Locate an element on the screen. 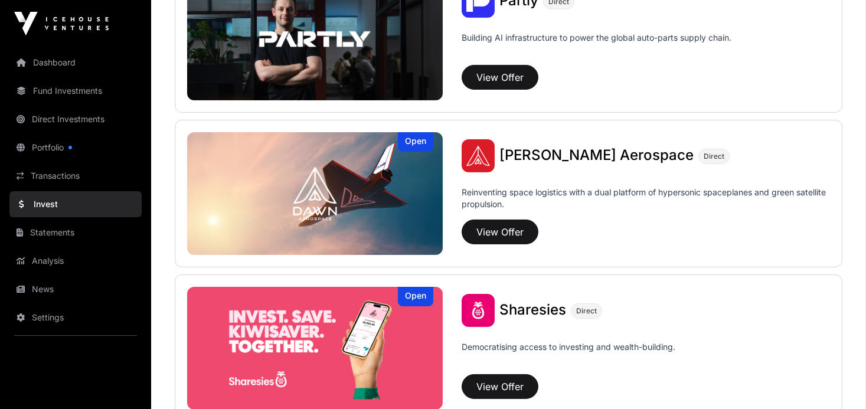 This screenshot has width=866, height=409. a: Transactions is located at coordinates (76, 176).